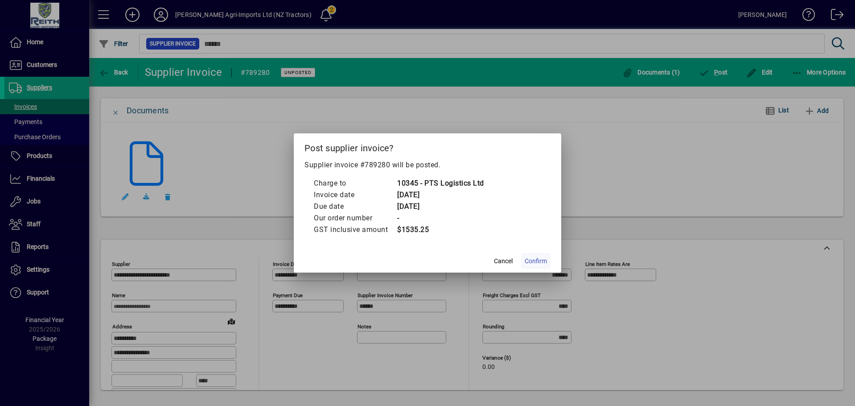 This screenshot has width=855, height=406. I want to click on button: Cancel, so click(504, 261).